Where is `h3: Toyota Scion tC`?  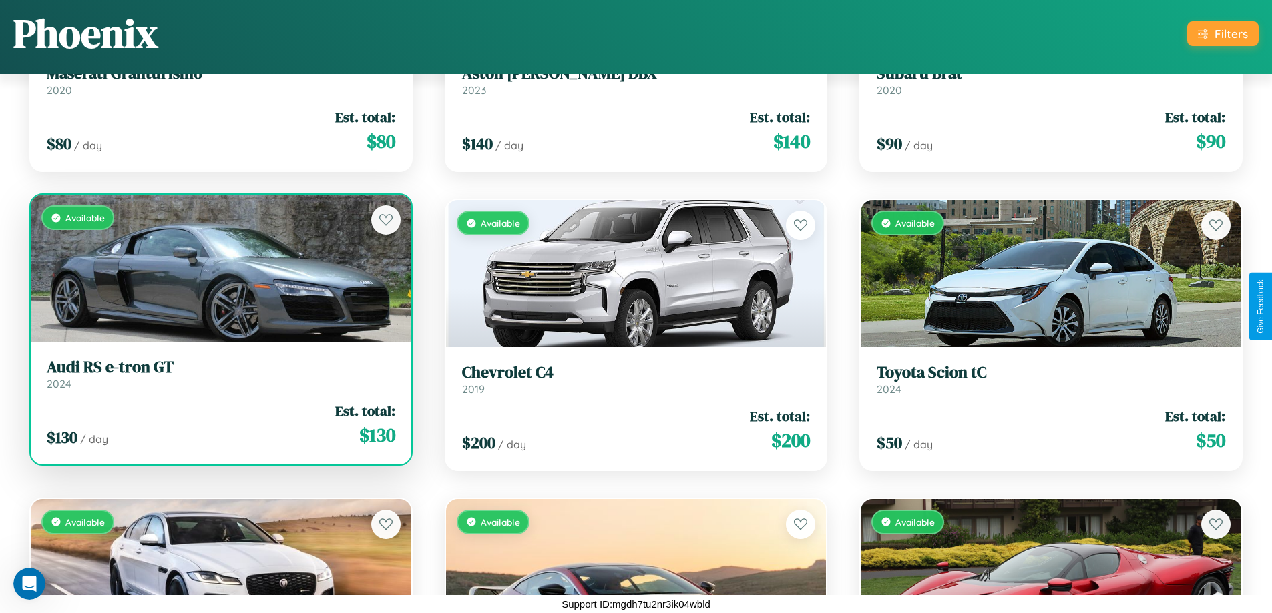 h3: Toyota Scion tC is located at coordinates (1051, 372).